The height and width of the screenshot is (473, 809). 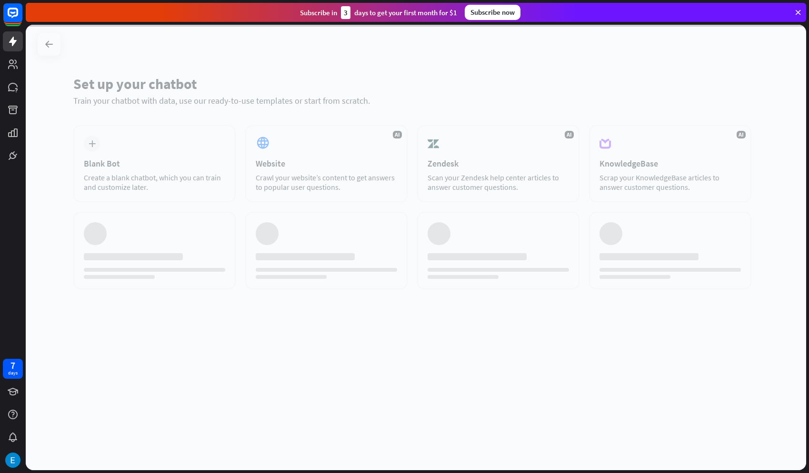 What do you see at coordinates (13, 373) in the screenshot?
I see `div: days` at bounding box center [13, 373].